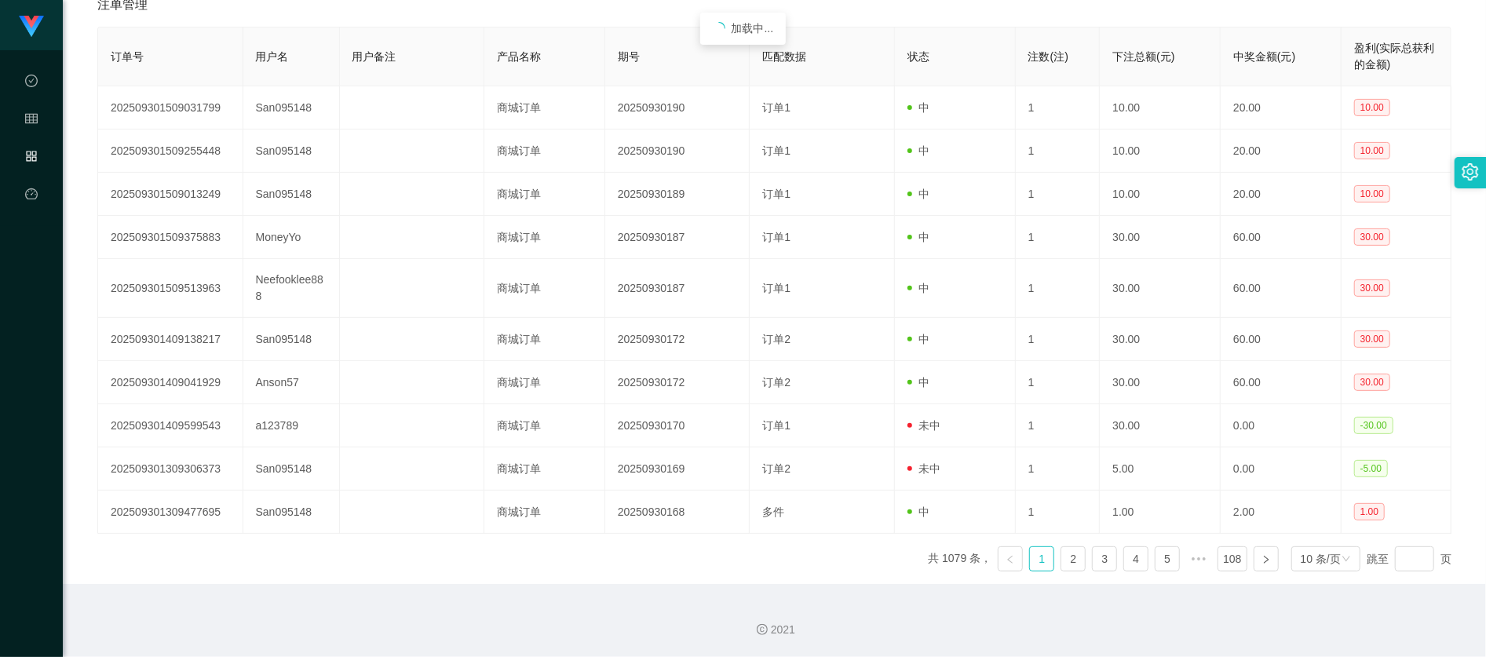 This screenshot has height=657, width=1486. Describe the element at coordinates (31, 159) in the screenshot. I see `i: 图标: appstore-o` at that location.